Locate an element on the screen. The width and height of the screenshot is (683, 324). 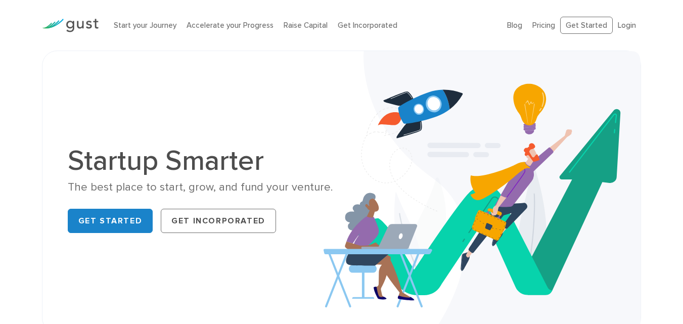
a: Blog is located at coordinates (515, 25).